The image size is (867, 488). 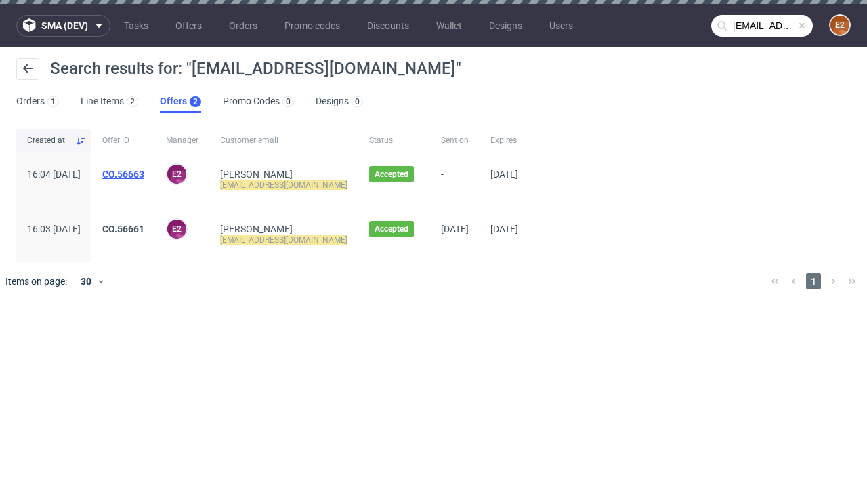 I want to click on a: CO.56663, so click(x=123, y=174).